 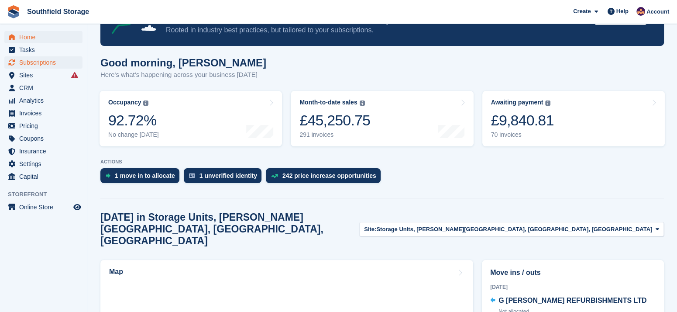 What do you see at coordinates (116, 272) in the screenshot?
I see `h2: Map` at bounding box center [116, 272].